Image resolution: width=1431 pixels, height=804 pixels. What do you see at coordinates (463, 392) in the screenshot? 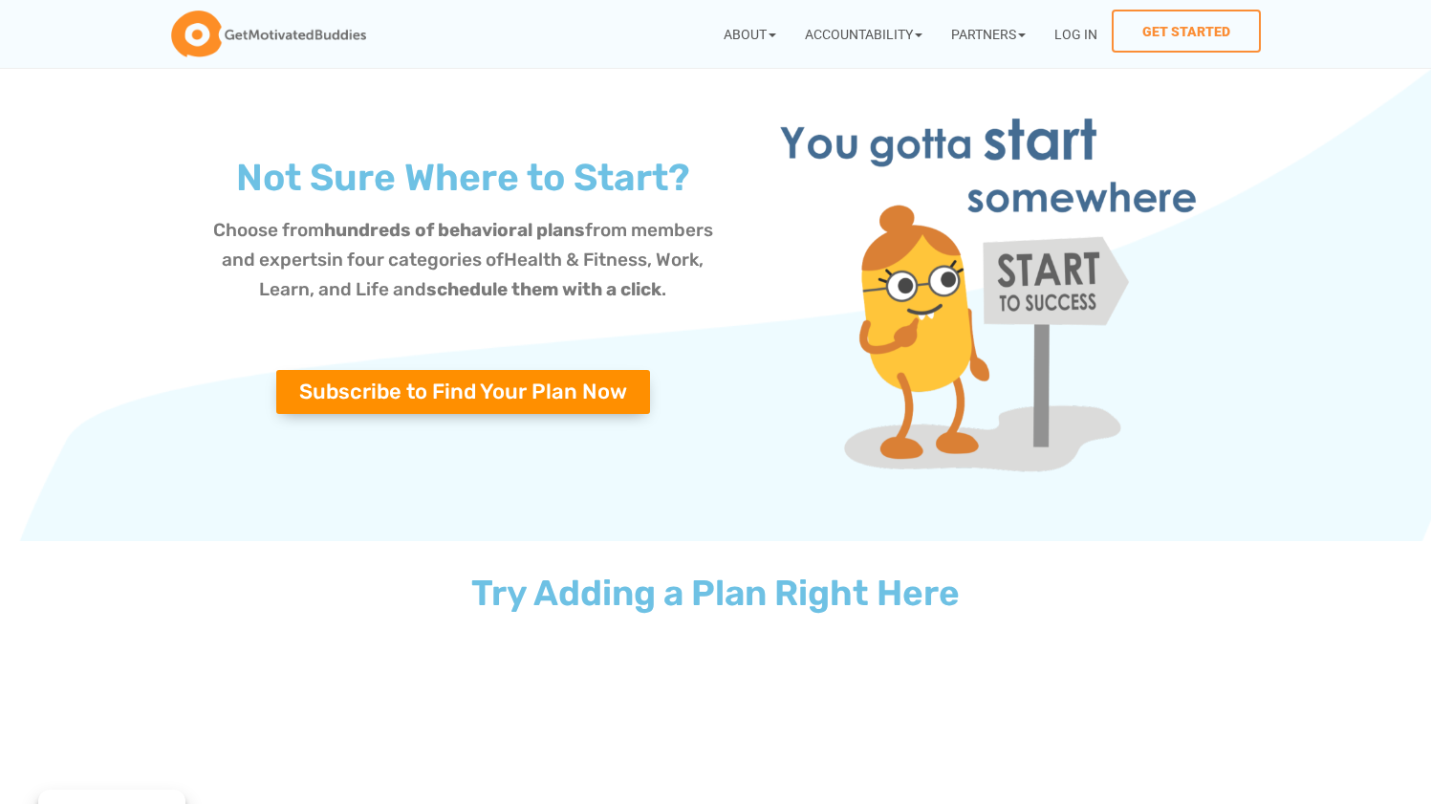
I see `span: Subscribe to Find Your Plan Now` at bounding box center [463, 392].